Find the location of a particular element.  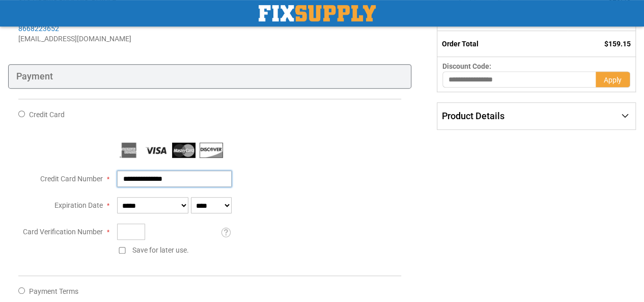

span: Product Details is located at coordinates (473, 115).